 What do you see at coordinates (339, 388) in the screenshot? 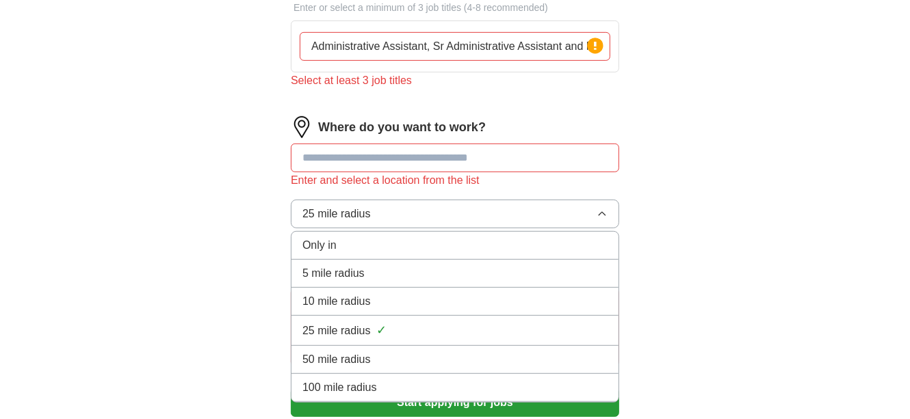
I see `span: 100 mile radius` at bounding box center [339, 388].